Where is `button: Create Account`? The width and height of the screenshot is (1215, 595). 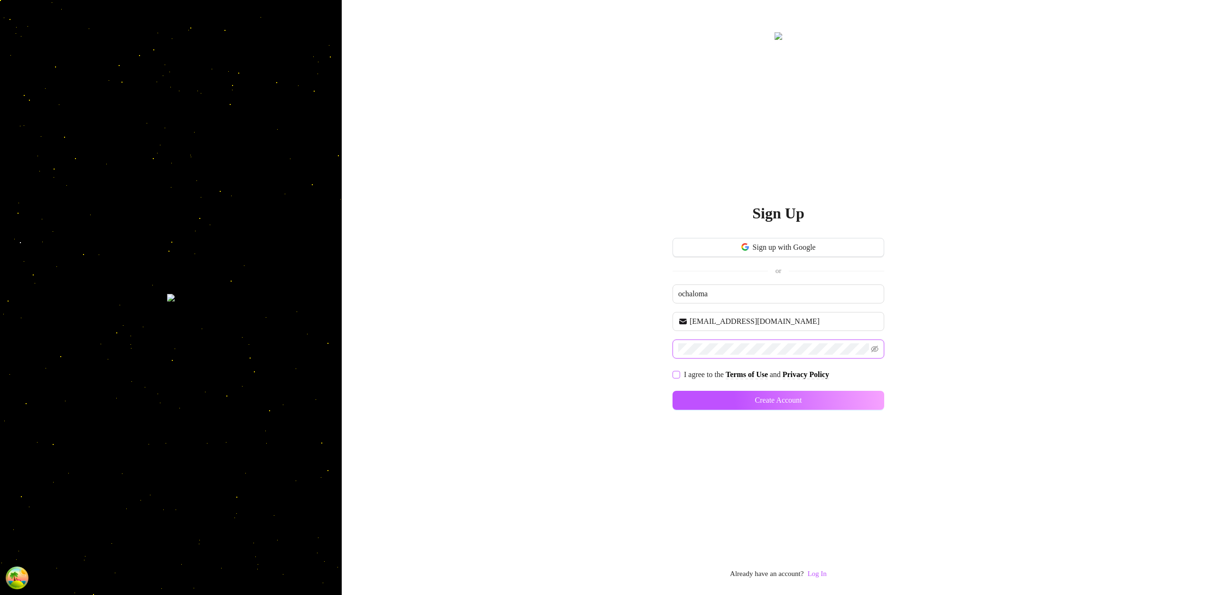 button: Create Account is located at coordinates (779, 400).